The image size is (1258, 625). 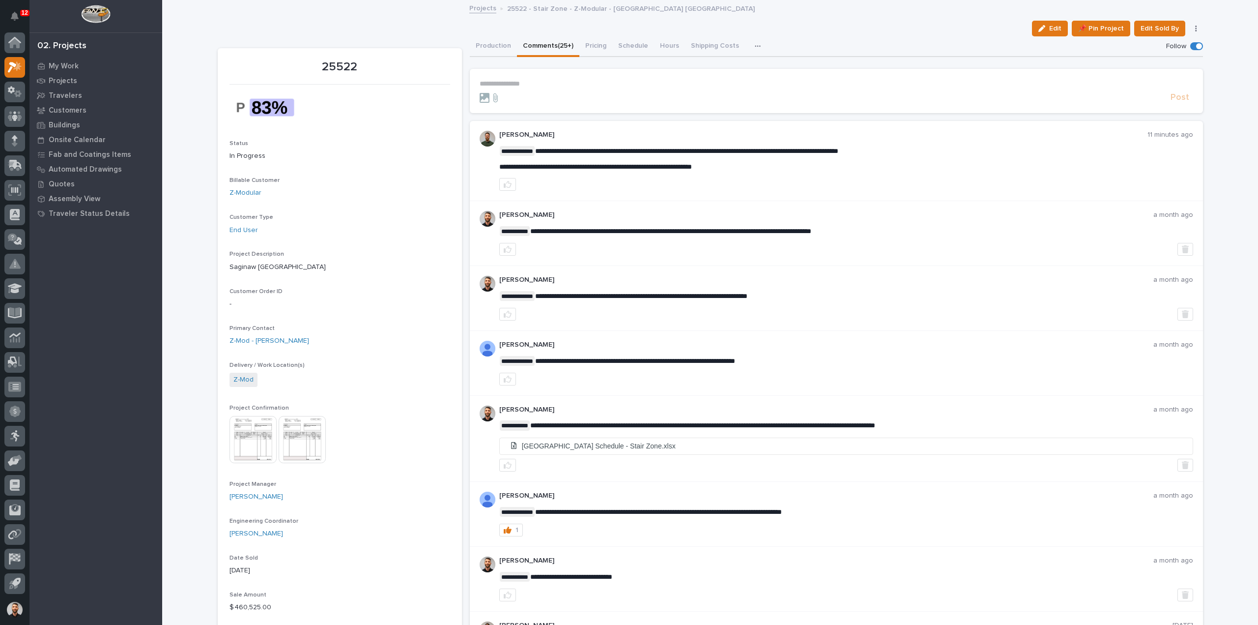 I want to click on p: Travelers, so click(x=65, y=96).